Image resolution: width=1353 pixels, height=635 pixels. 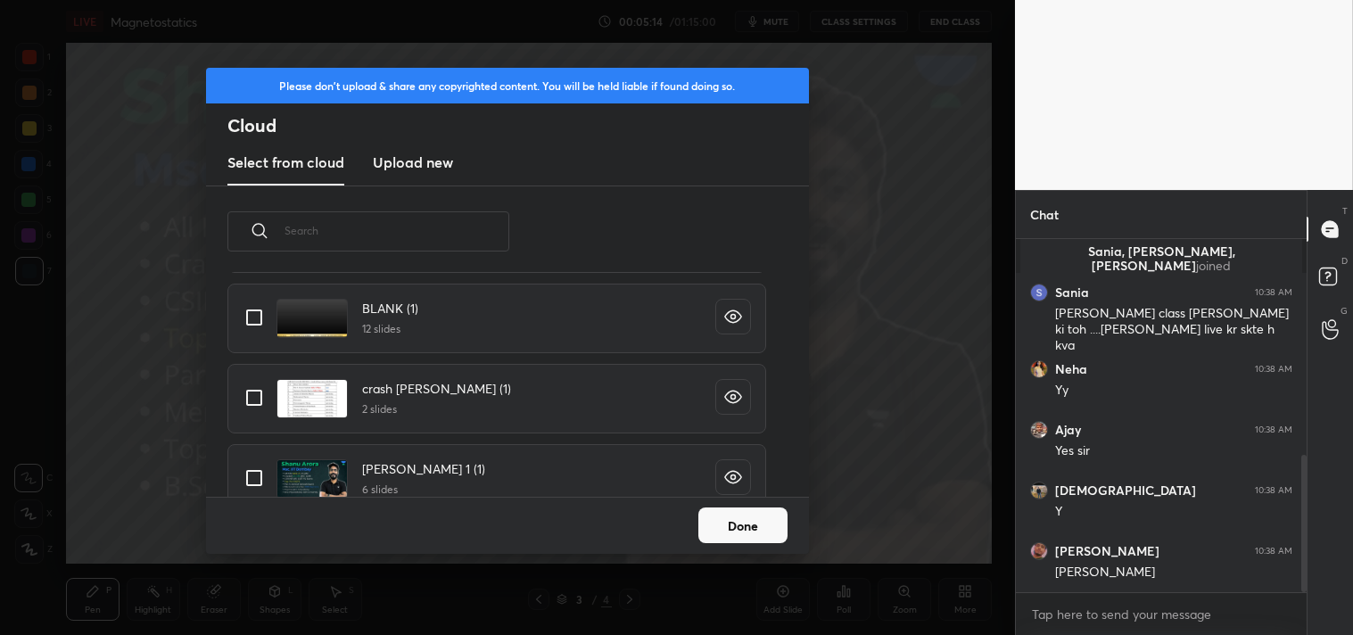 What do you see at coordinates (312, 318) in the screenshot?
I see `img: 1713940138RI400F.pdf` at bounding box center [312, 318].